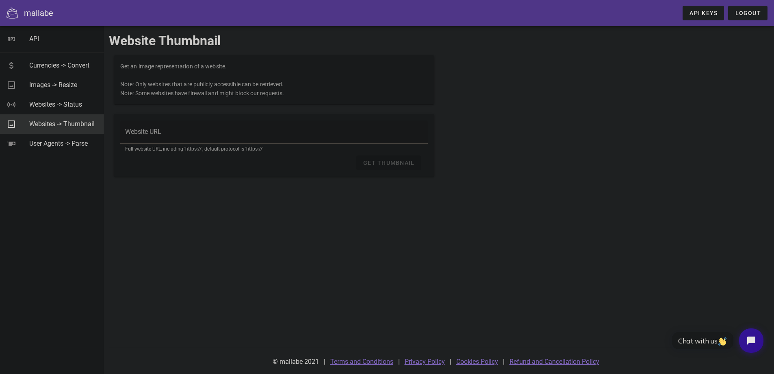  I want to click on span: Logout, so click(748, 13).